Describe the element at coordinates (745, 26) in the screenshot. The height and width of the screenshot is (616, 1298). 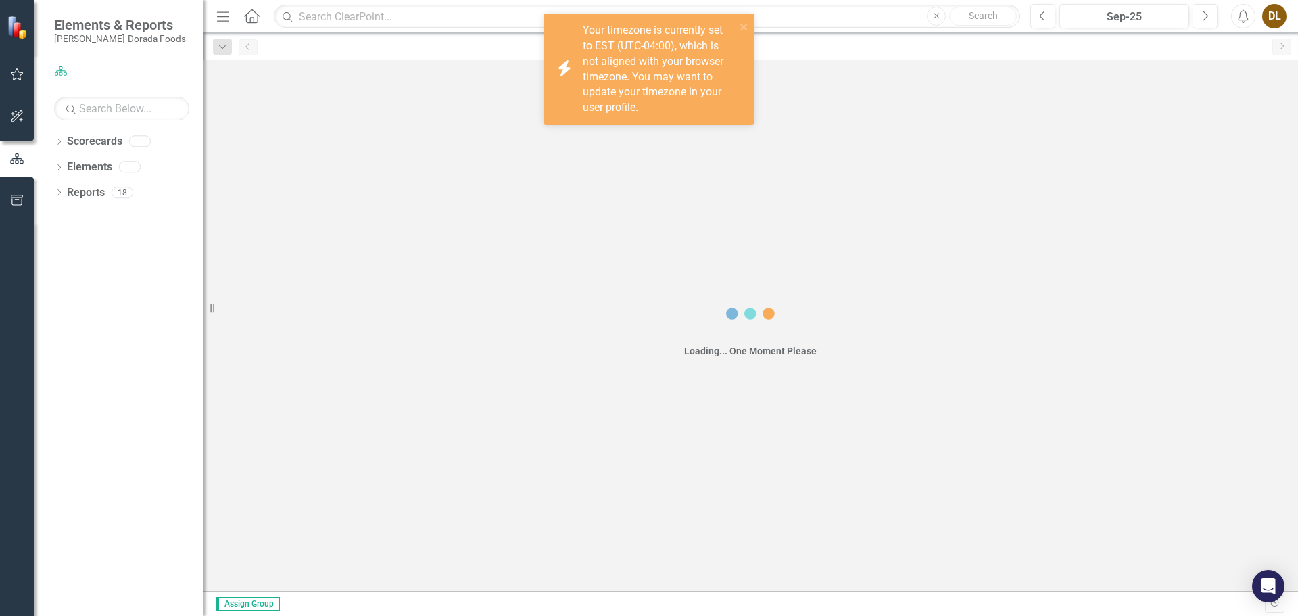
I see `button: close` at that location.